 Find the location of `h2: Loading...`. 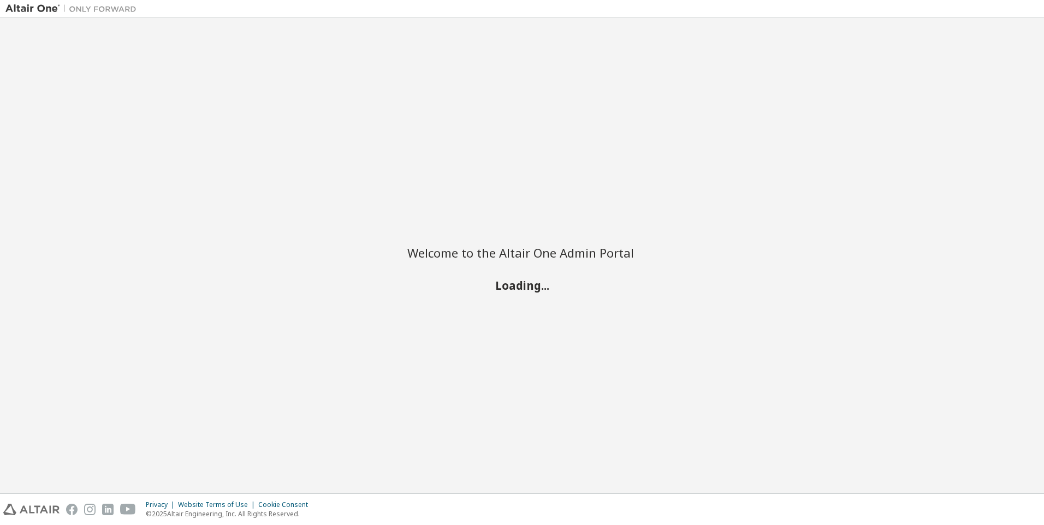

h2: Loading... is located at coordinates (522, 286).